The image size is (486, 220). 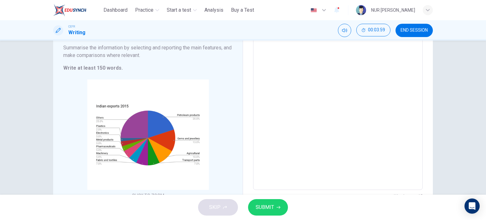 I want to click on img: en, so click(x=313, y=10).